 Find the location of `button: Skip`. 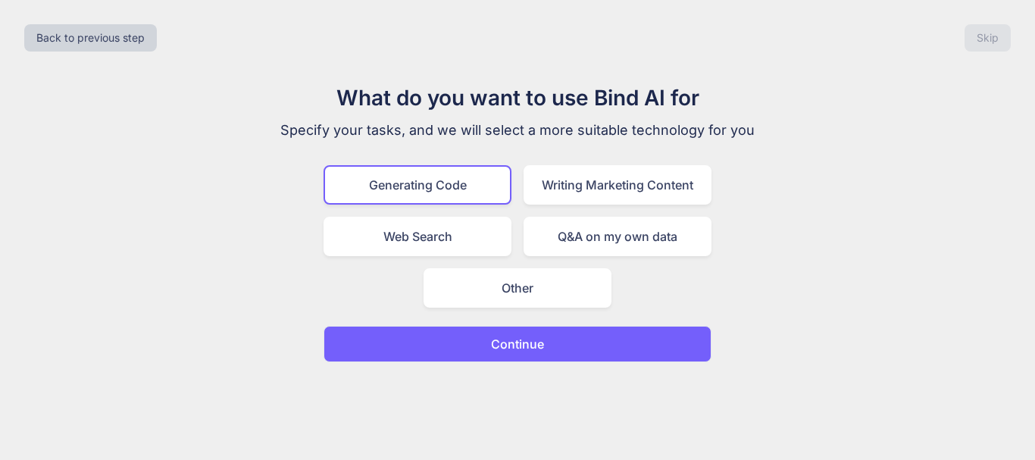

button: Skip is located at coordinates (987, 38).